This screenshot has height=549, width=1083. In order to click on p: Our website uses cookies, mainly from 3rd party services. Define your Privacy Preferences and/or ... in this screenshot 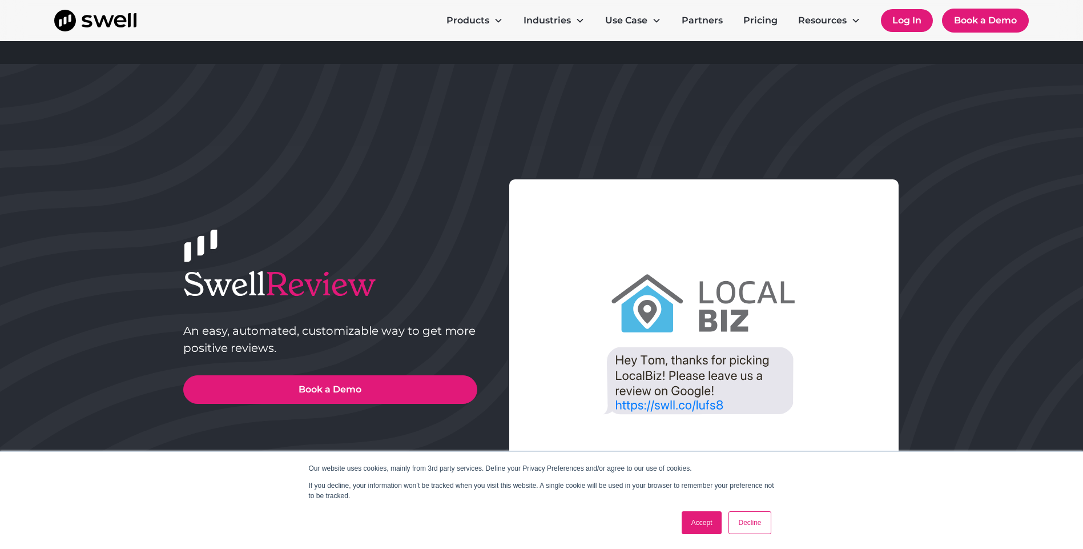, I will do `click(542, 468)`.